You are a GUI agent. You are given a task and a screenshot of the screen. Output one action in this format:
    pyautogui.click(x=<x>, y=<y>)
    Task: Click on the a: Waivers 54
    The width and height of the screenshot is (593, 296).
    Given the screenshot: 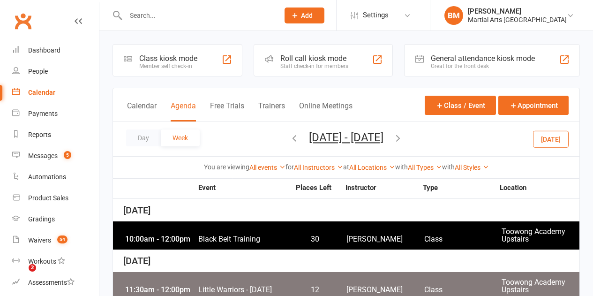 What is the action you would take?
    pyautogui.click(x=55, y=240)
    